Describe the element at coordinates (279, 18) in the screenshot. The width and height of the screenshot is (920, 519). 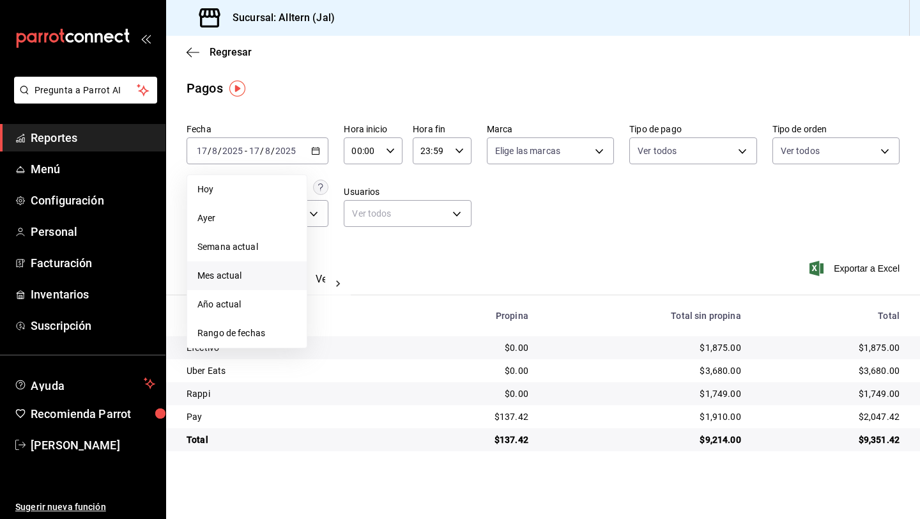
I see `h3: Sucursal: Alltern (Jal)` at that location.